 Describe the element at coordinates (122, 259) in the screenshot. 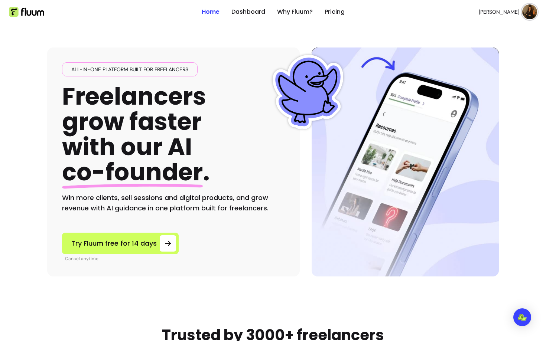

I see `p: Cancel anytime` at that location.